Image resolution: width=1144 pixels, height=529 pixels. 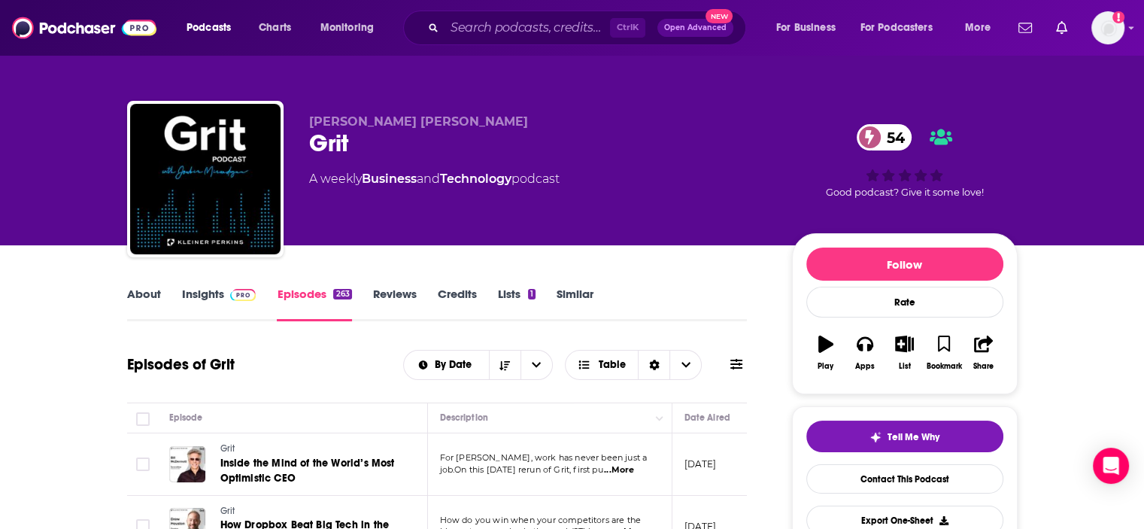 What do you see at coordinates (589, 28) in the screenshot?
I see `div: Search podcasts, credits, & more...` at bounding box center [589, 28].